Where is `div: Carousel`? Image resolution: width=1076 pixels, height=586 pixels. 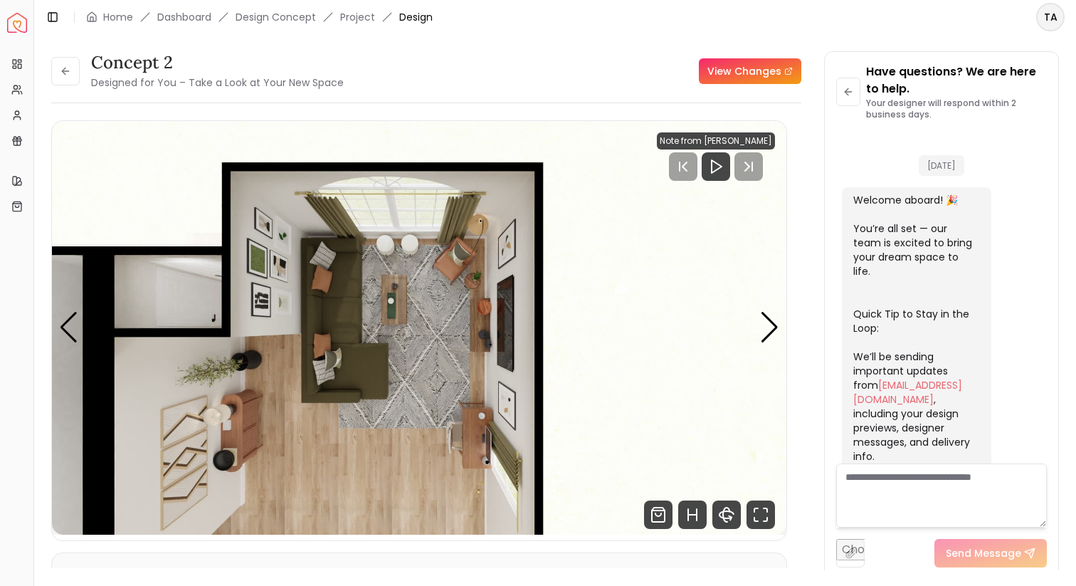
div: Carousel is located at coordinates (419, 327).